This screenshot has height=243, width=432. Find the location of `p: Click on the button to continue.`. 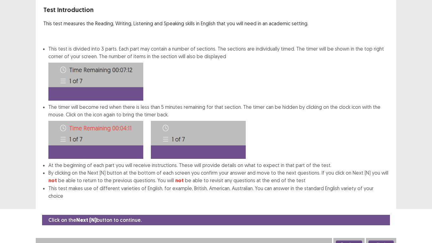

p: Click on the button to continue. is located at coordinates (95, 220).